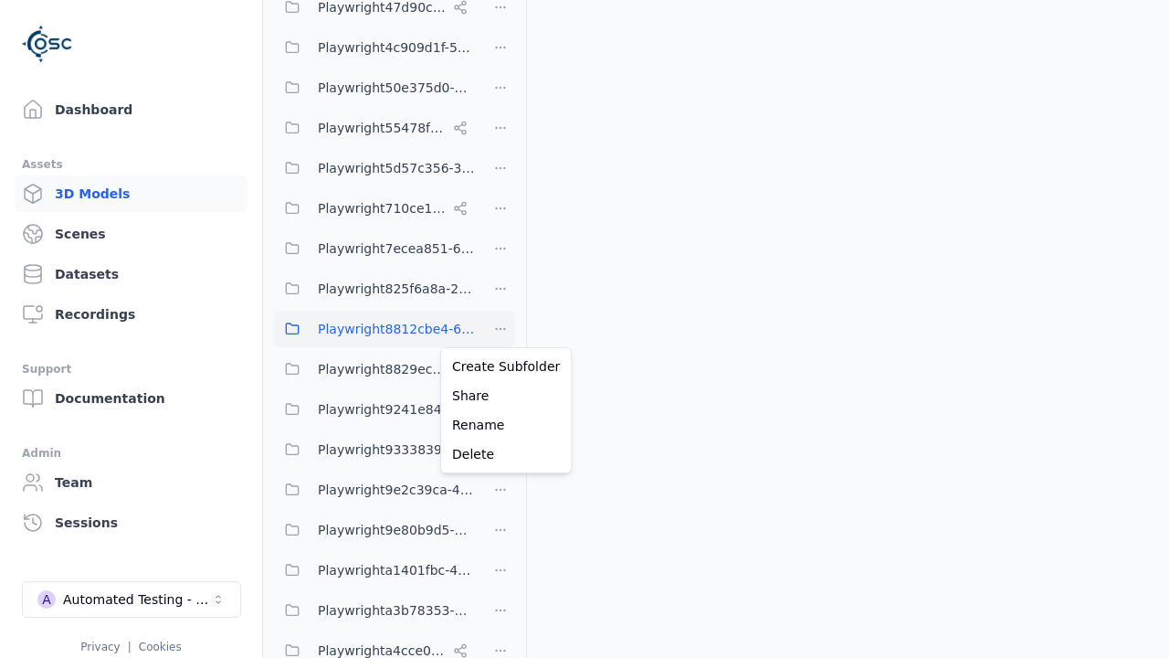 Image resolution: width=1169 pixels, height=658 pixels. I want to click on div: Rename, so click(506, 425).